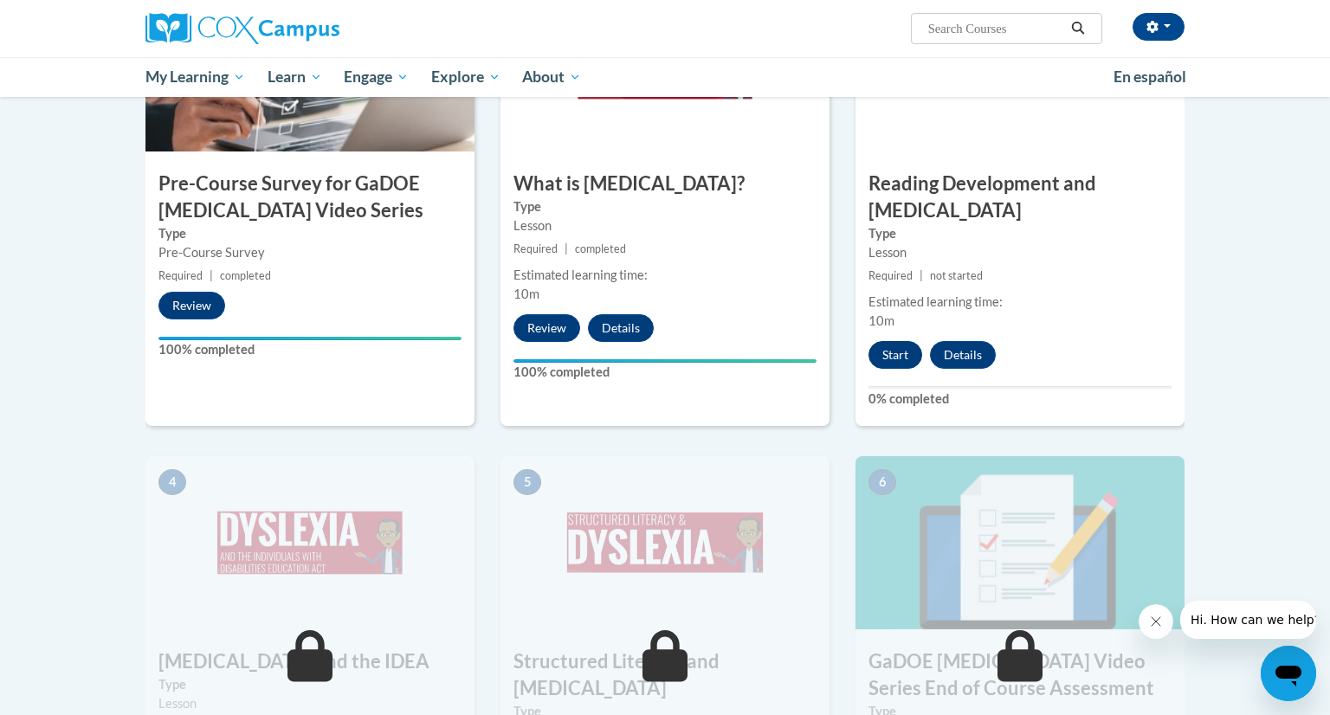 The image size is (1330, 715). I want to click on a: Cox Campus, so click(310, 29).